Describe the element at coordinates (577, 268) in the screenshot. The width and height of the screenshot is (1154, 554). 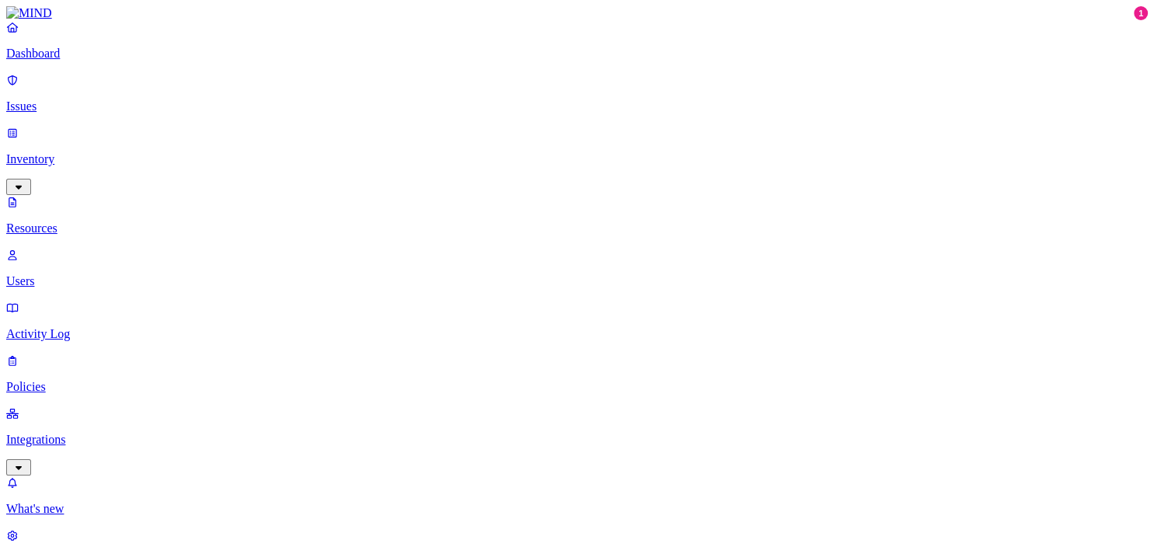
I see `a: Users` at that location.